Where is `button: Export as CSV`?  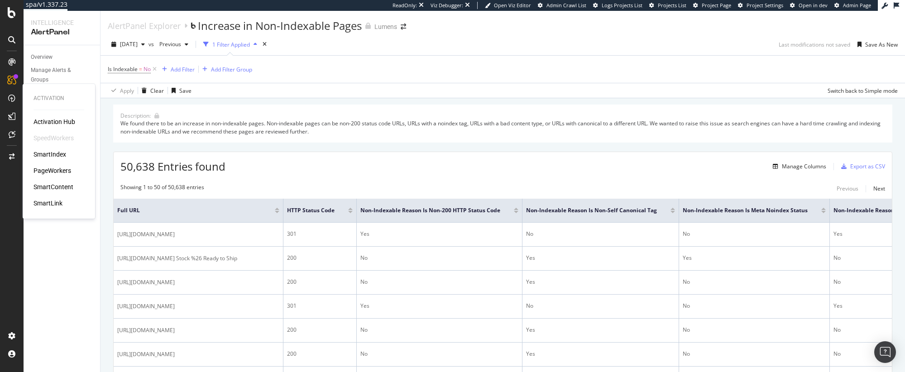
button: Export as CSV is located at coordinates (861, 167).